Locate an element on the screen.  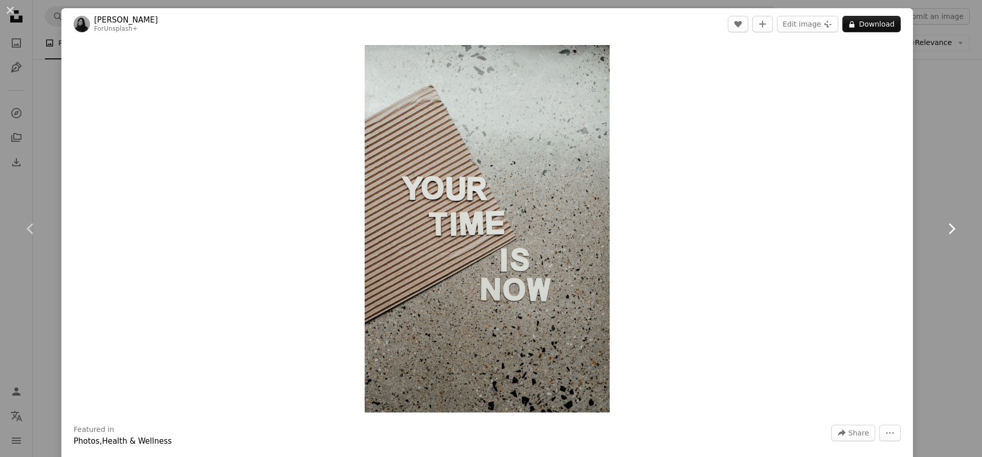
button: Like is located at coordinates (738, 24).